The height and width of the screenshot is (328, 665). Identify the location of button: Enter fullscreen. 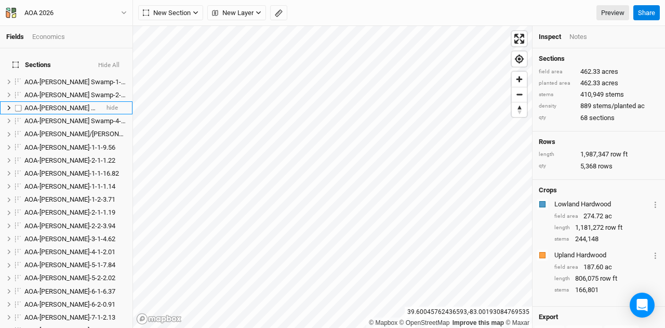
(519, 38).